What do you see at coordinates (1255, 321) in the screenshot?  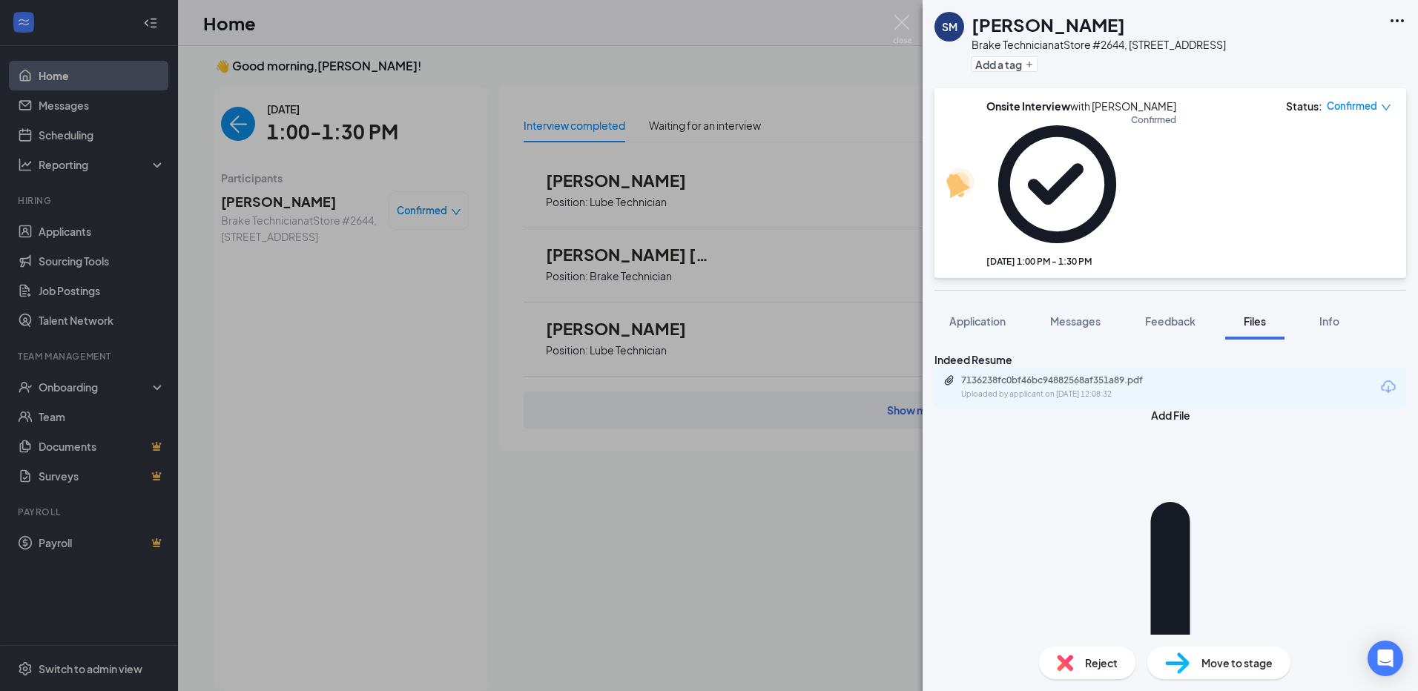 I see `span: Files` at bounding box center [1255, 321].